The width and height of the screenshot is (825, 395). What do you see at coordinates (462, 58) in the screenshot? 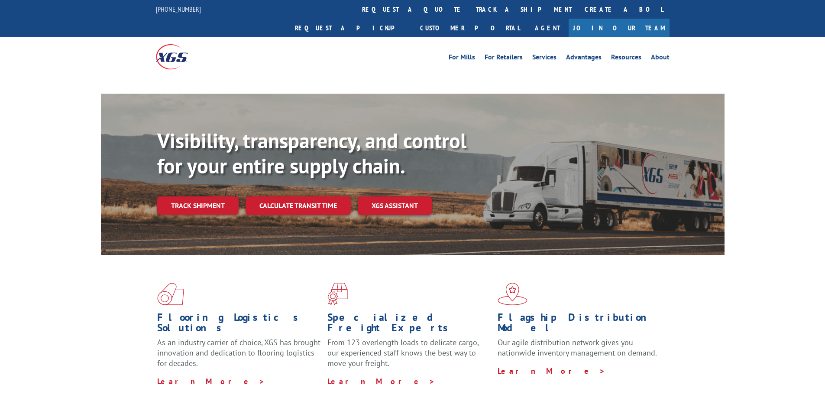
I see `a: For Mills` at bounding box center [462, 58].